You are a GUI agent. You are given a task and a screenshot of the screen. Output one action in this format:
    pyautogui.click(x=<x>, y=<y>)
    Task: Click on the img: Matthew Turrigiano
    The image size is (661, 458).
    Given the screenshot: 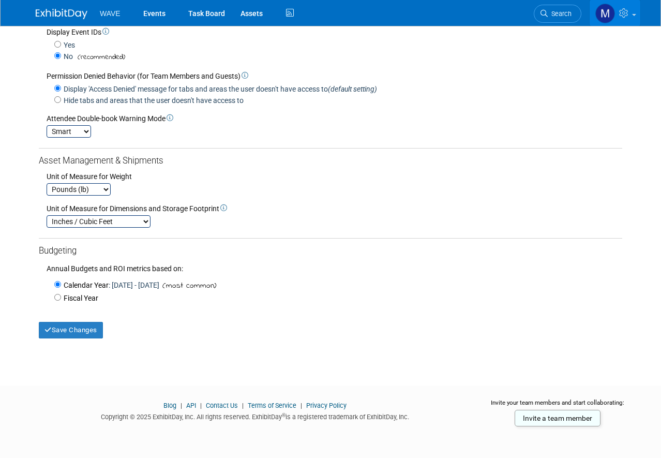 What is the action you would take?
    pyautogui.click(x=605, y=13)
    